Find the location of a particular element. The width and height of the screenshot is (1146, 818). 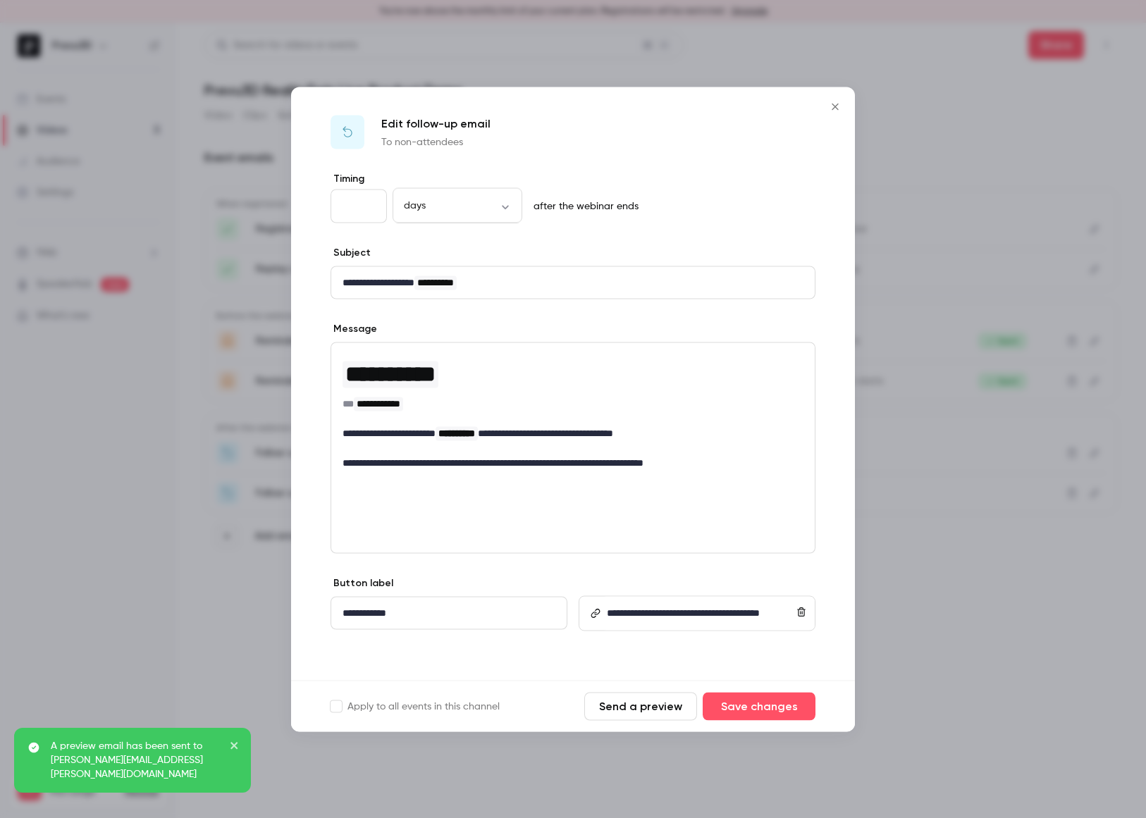

label: Subject is located at coordinates (350, 252).